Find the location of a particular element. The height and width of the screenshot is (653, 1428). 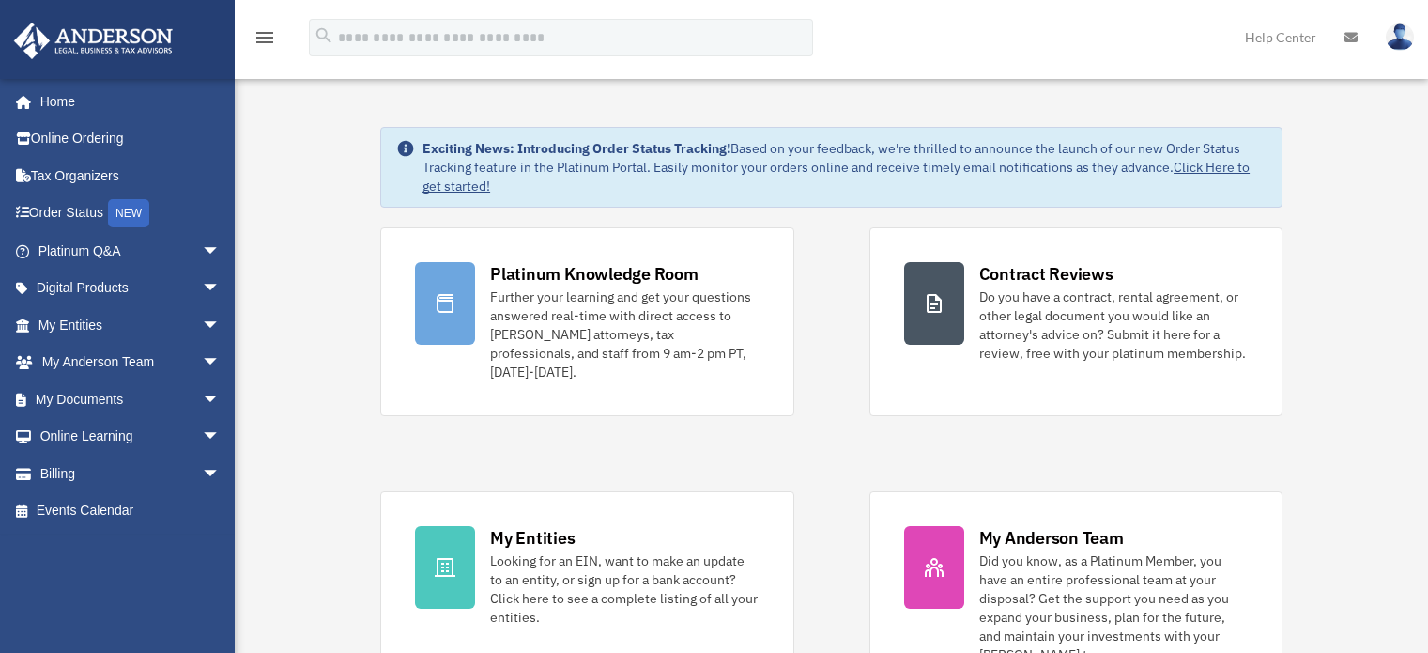

a: My Anderson Teamarrow_drop_down is located at coordinates (131, 363).